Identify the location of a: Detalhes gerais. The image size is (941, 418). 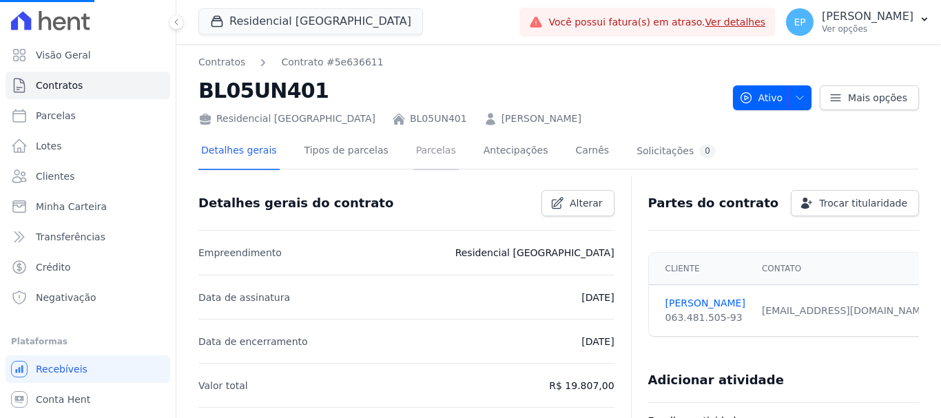
(239, 152).